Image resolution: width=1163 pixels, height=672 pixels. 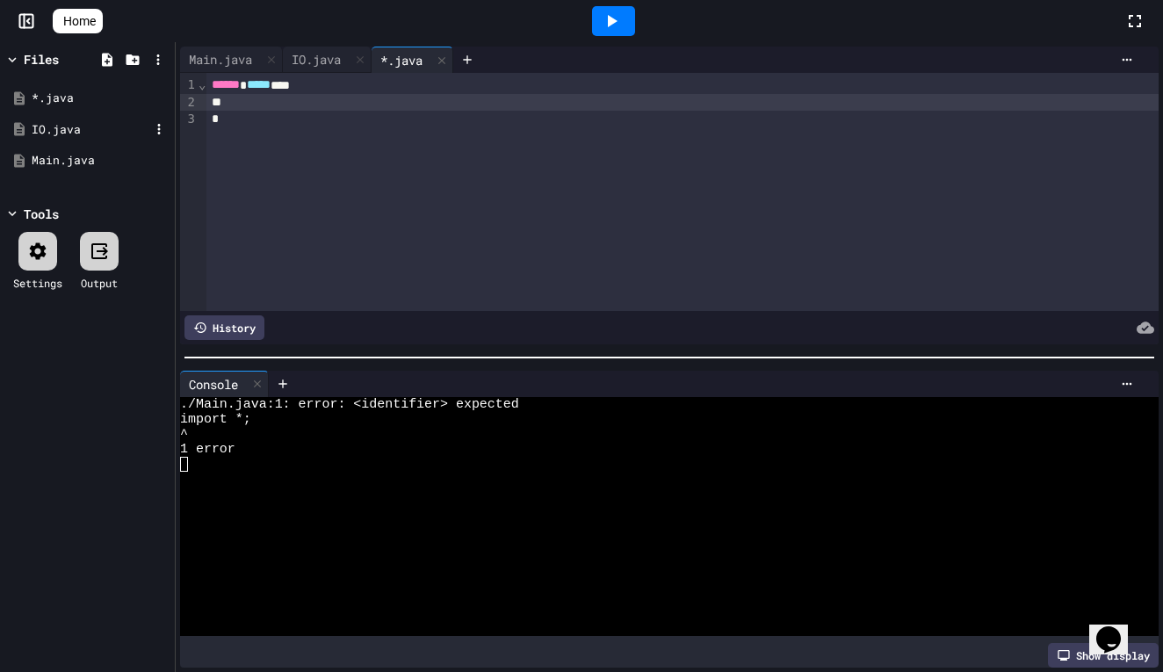 What do you see at coordinates (41, 213) in the screenshot?
I see `div: Tools` at bounding box center [41, 213].